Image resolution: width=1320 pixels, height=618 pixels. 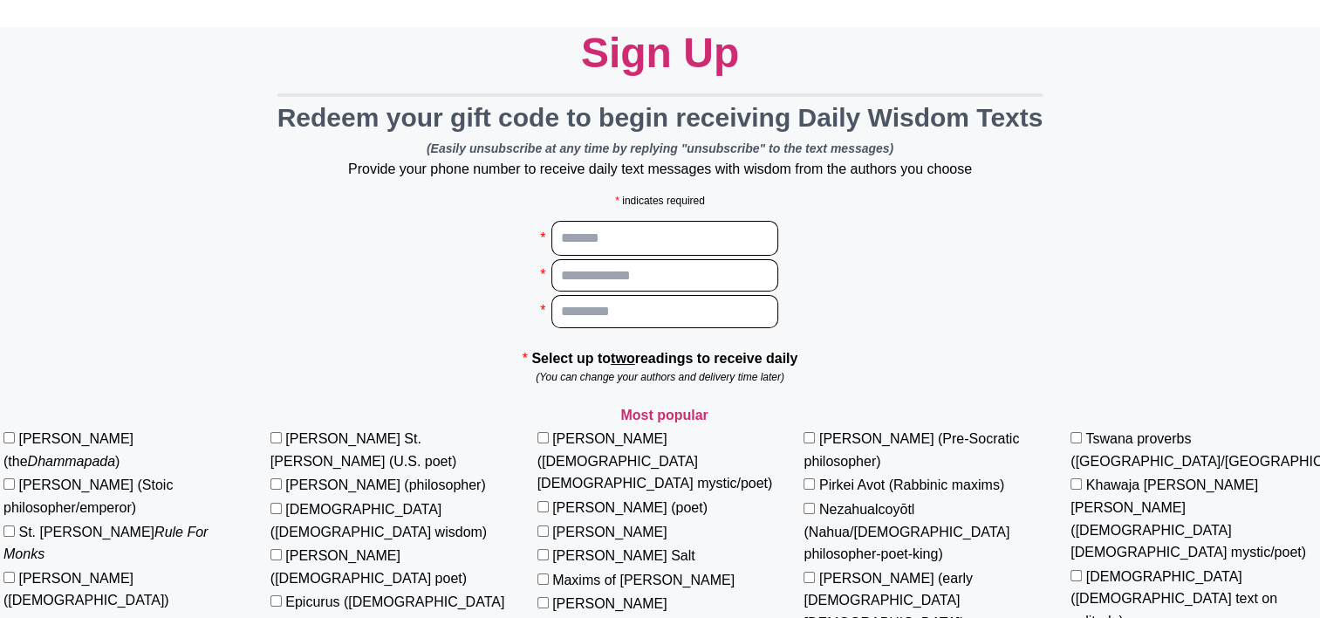 What do you see at coordinates (72, 461) in the screenshot?
I see `em: Dhammapada` at bounding box center [72, 461].